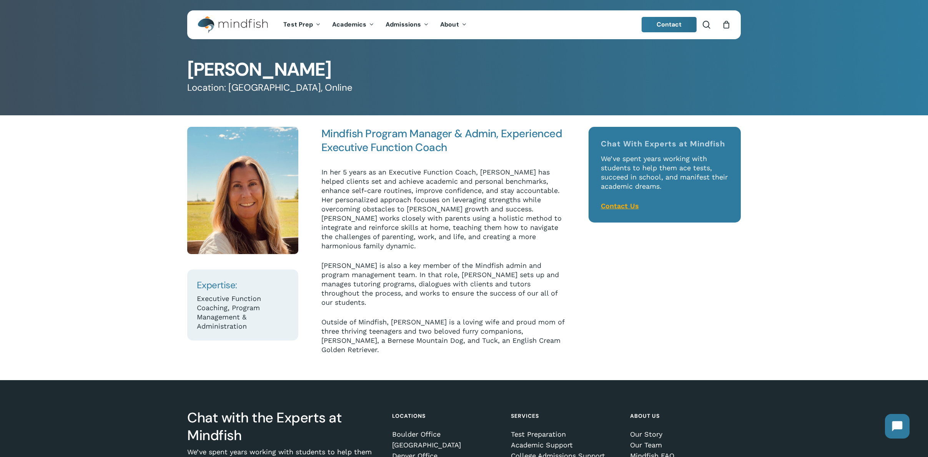 The width and height of the screenshot is (928, 457). Describe the element at coordinates (684, 416) in the screenshot. I see `h4: About Us` at that location.